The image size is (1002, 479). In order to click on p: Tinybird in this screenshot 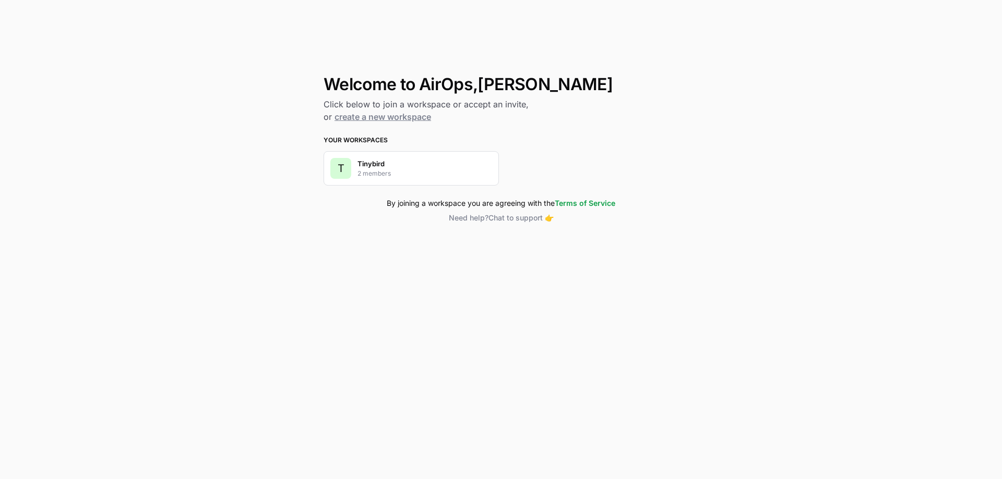, I will do `click(371, 164)`.